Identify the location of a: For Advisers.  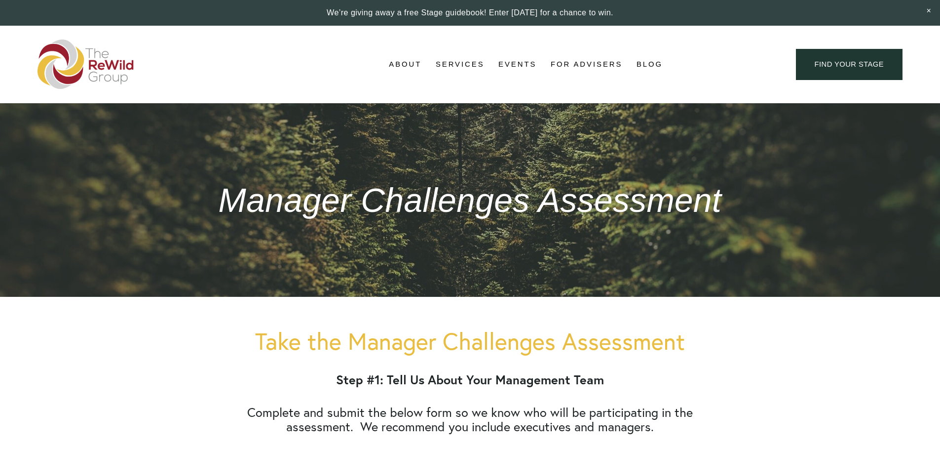
(586, 65).